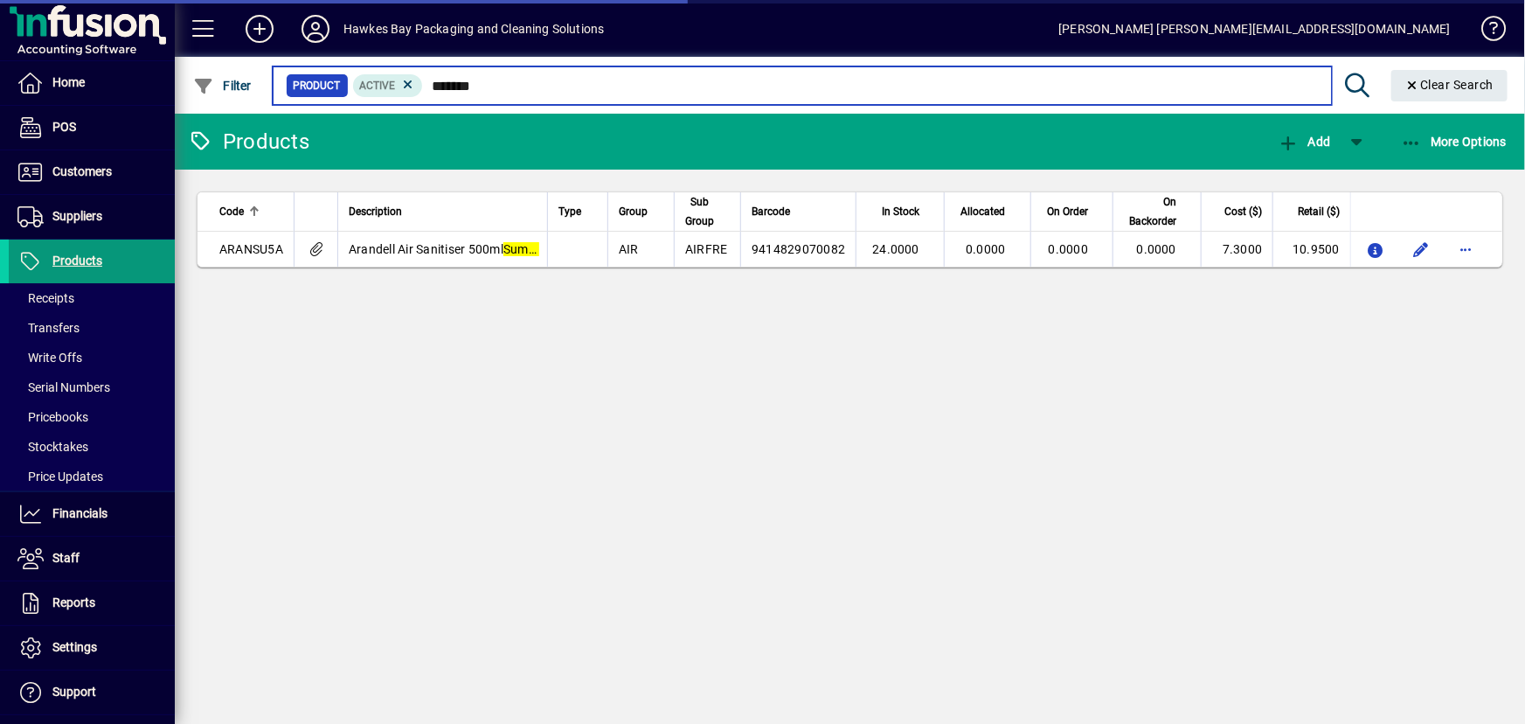 This screenshot has width=1525, height=724. I want to click on span: Barcode, so click(771, 211).